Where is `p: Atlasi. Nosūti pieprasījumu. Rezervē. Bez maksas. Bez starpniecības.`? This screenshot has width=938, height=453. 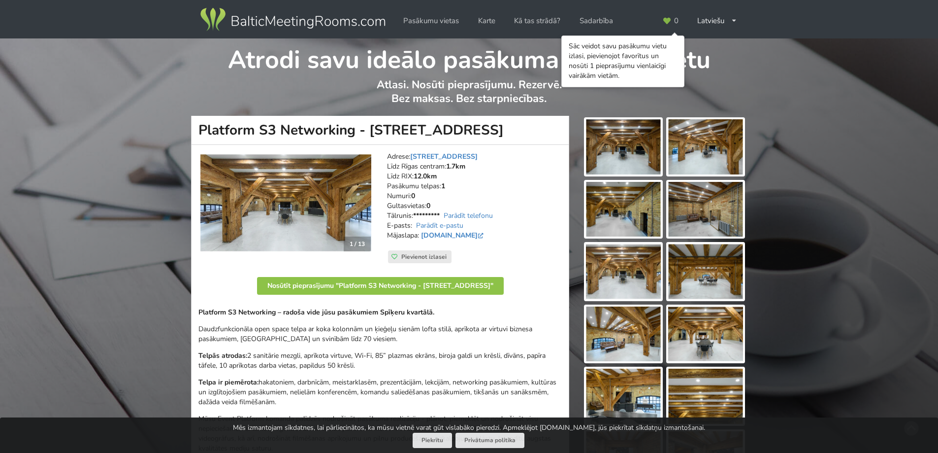
p: Atlasi. Nosūti pieprasījumu. Rezervē. Bez maksas. Bez starpniecības. is located at coordinates (469, 97).